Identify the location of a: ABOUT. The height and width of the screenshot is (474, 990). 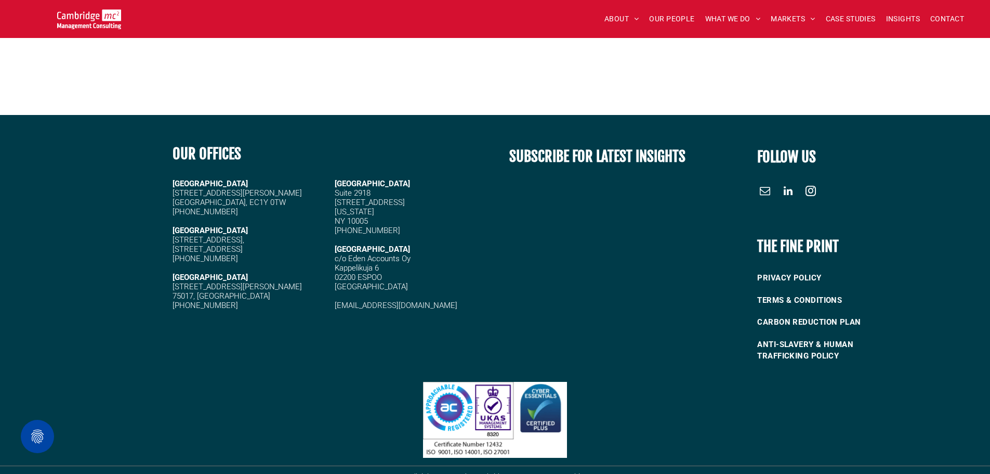
(622, 19).